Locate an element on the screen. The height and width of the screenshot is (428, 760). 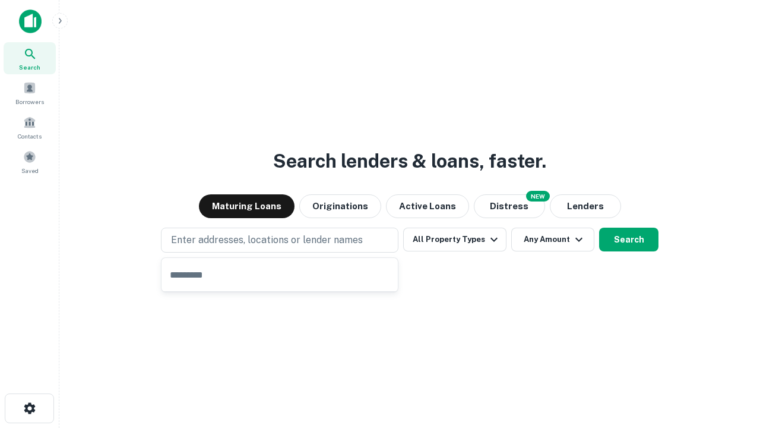
div: Search is located at coordinates (30, 58).